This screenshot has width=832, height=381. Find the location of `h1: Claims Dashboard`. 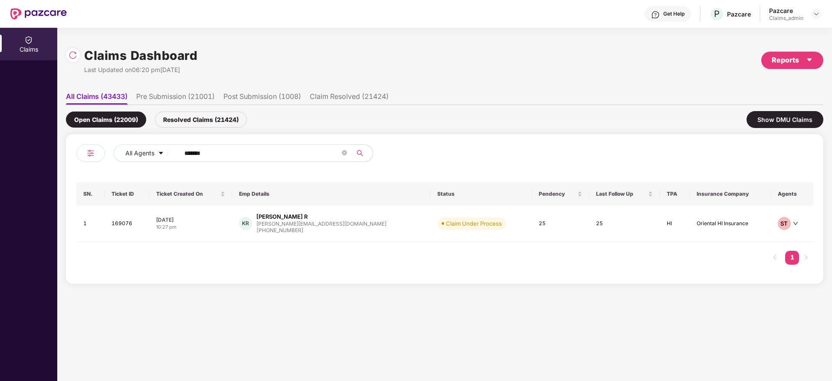

h1: Claims Dashboard is located at coordinates (141, 56).